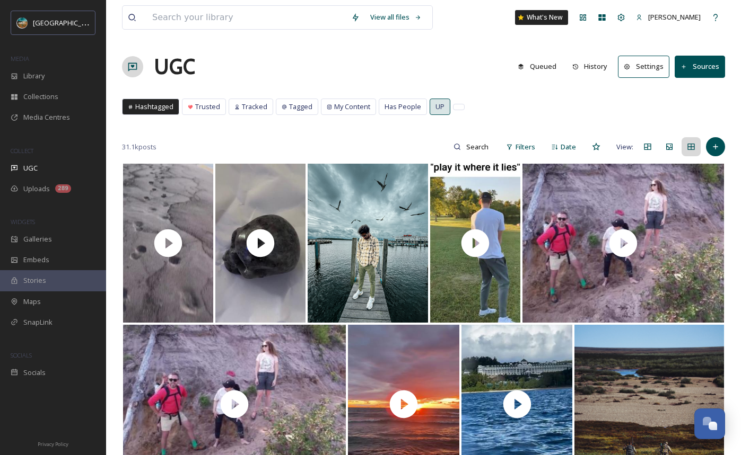 This screenshot has height=455, width=741. Describe the element at coordinates (646, 66) in the screenshot. I see `a: Settings` at that location.